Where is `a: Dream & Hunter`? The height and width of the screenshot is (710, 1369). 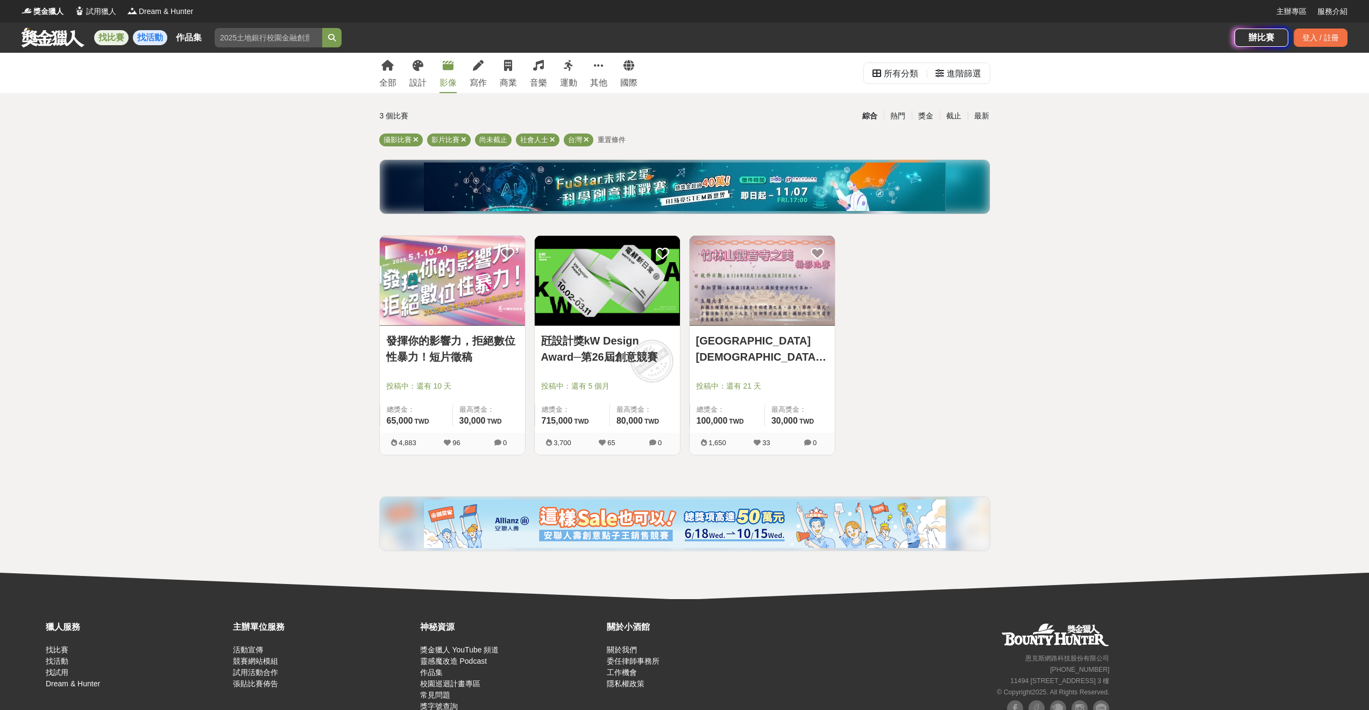 a: Dream & Hunter is located at coordinates (73, 683).